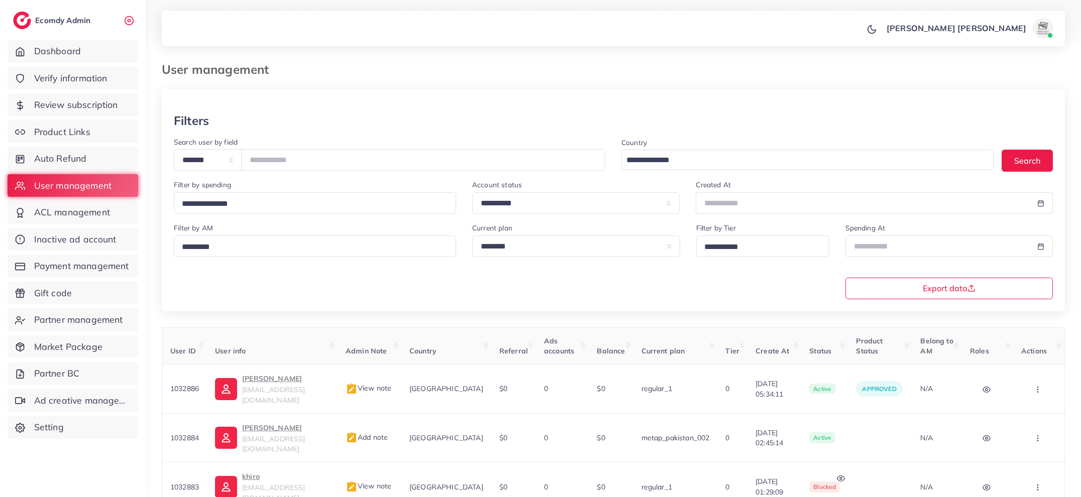 The height and width of the screenshot is (497, 1081). Describe the element at coordinates (73, 105) in the screenshot. I see `a: Review subscription` at that location.